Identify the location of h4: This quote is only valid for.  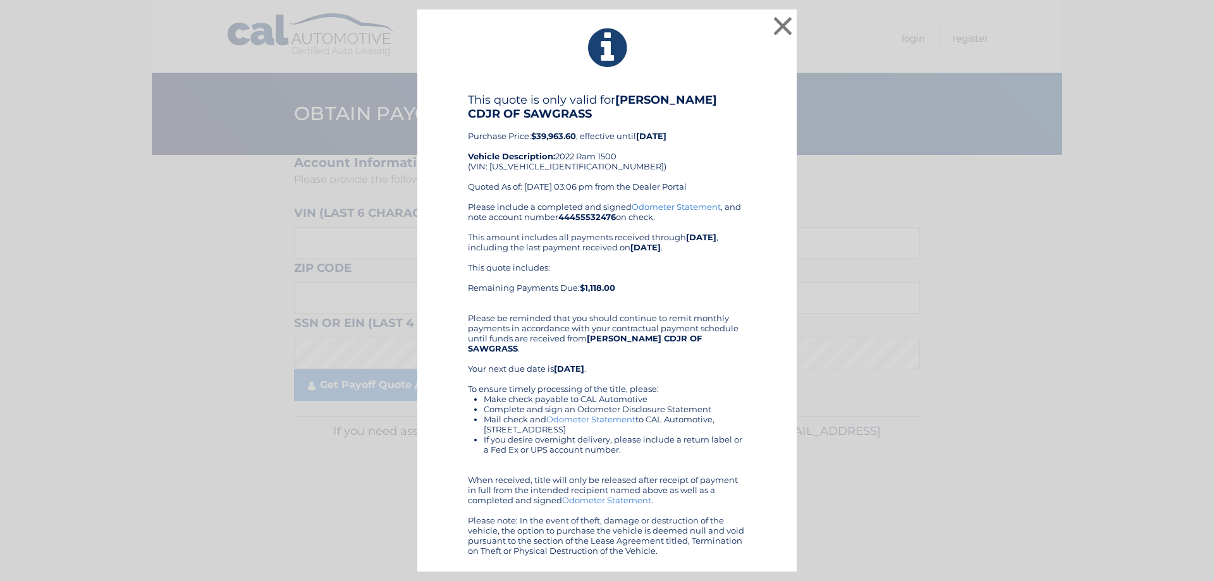
(607, 107).